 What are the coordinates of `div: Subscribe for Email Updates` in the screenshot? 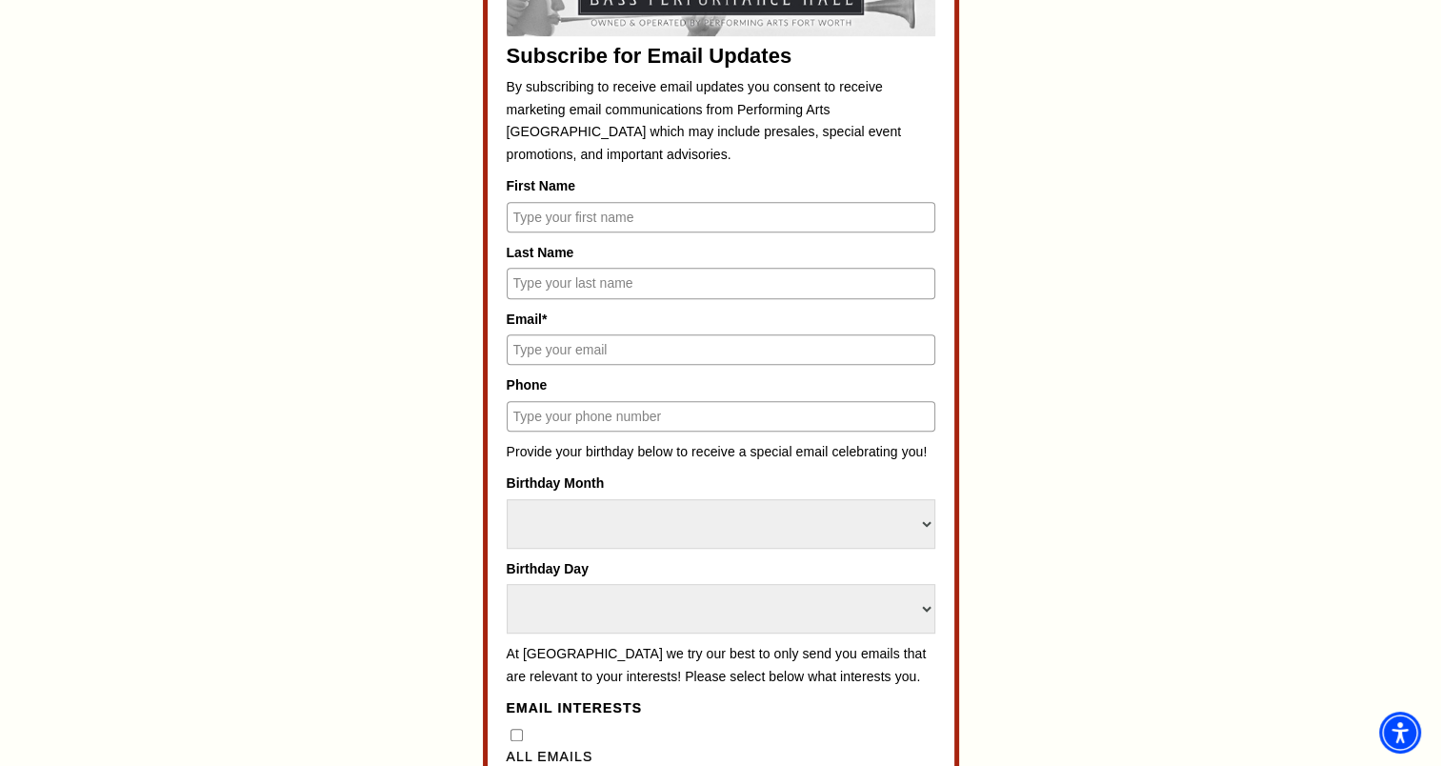 It's located at (721, 56).